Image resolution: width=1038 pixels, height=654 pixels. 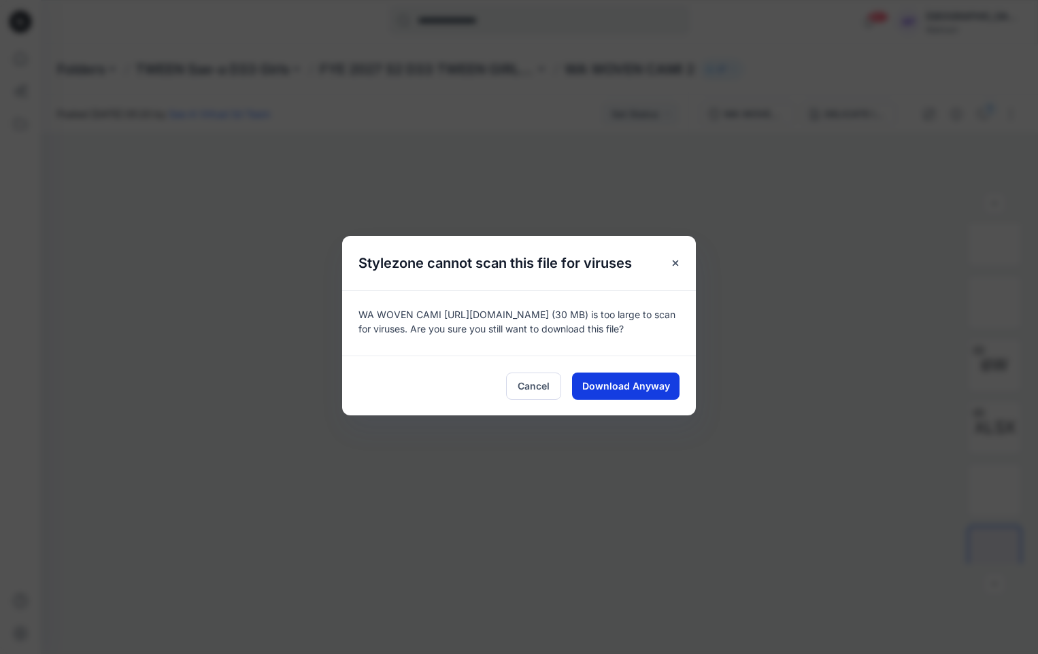 I want to click on button: Close, so click(x=675, y=263).